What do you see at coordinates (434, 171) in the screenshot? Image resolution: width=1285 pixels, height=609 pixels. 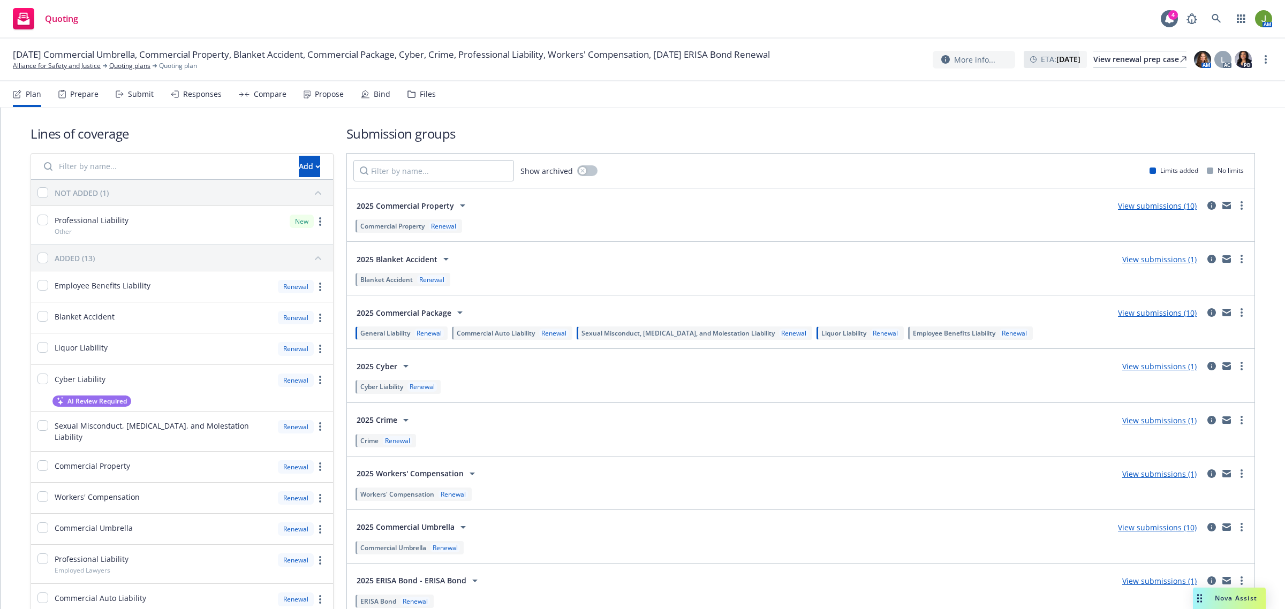 I see `input: Filter by name...` at bounding box center [434, 171].